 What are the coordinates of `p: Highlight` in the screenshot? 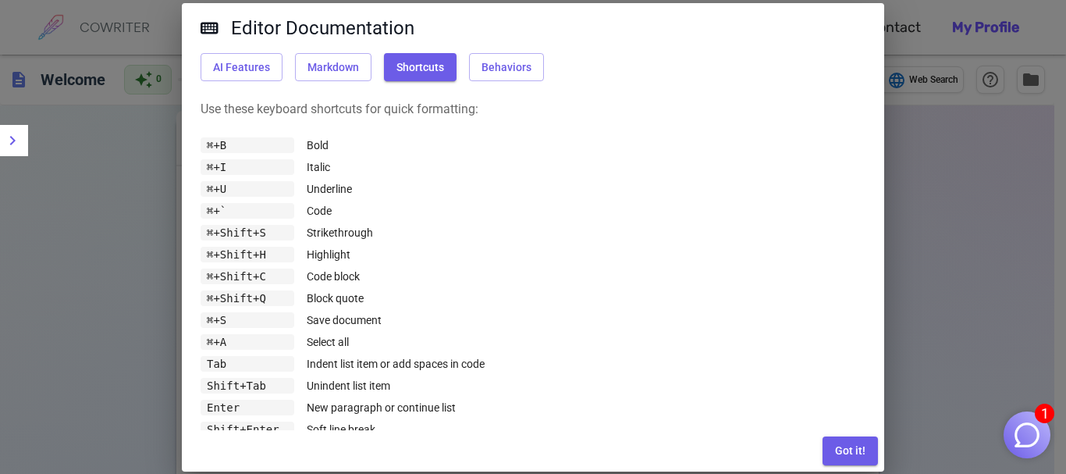 It's located at (586, 254).